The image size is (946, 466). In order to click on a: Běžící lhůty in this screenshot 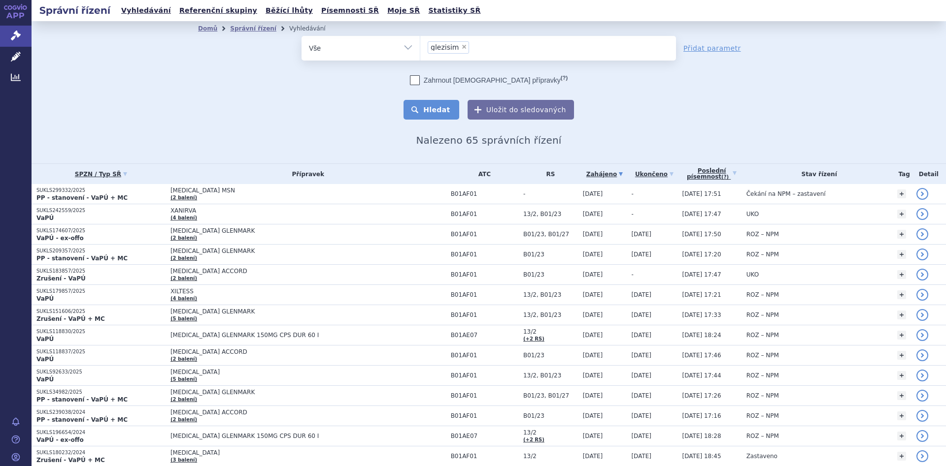, I will do `click(289, 10)`.